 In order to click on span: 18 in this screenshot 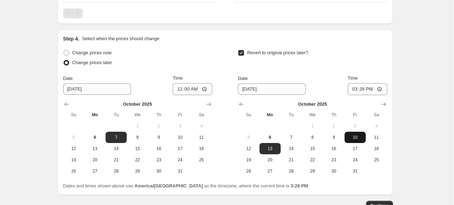, I will do `click(201, 149)`.